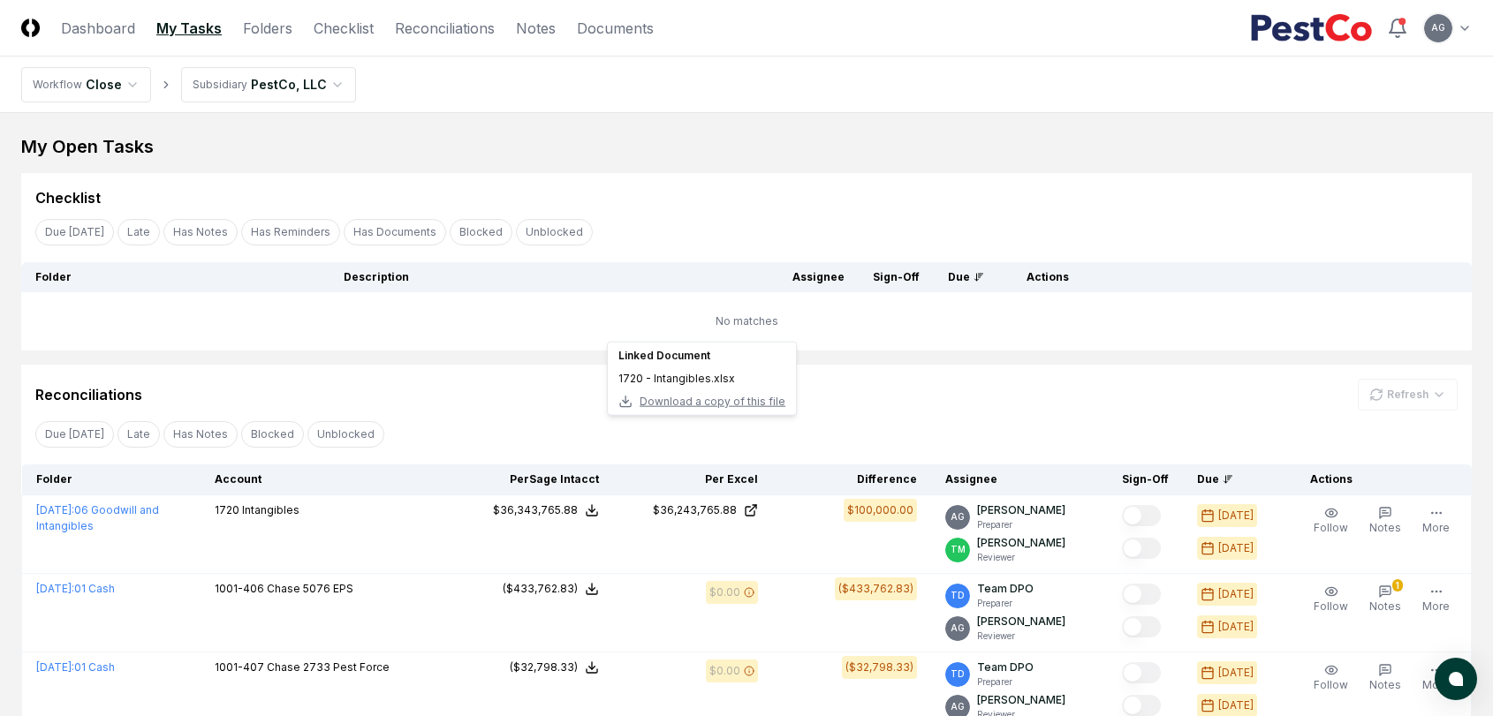 This screenshot has height=716, width=1493. What do you see at coordinates (535, 28) in the screenshot?
I see `a: Notes` at bounding box center [535, 28].